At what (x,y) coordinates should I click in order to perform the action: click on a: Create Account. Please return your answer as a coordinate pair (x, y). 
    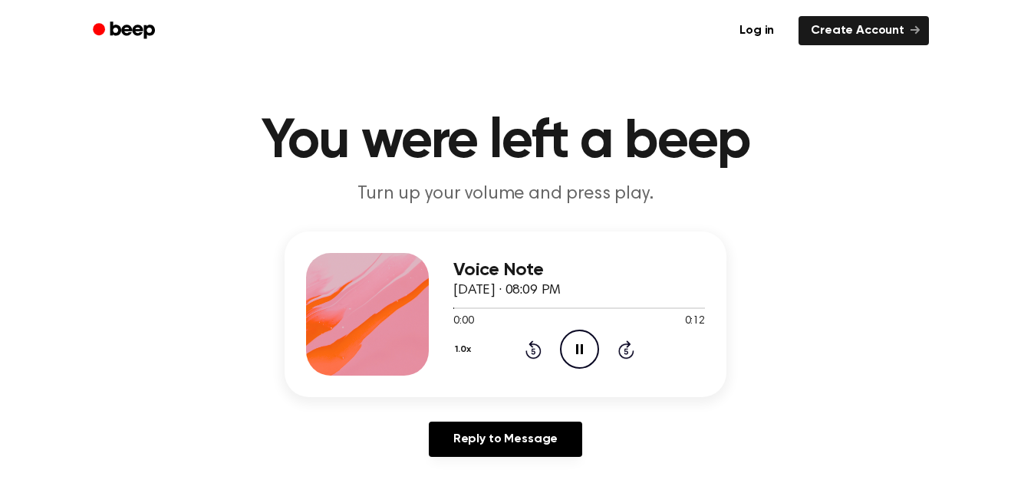
    Looking at the image, I should click on (864, 31).